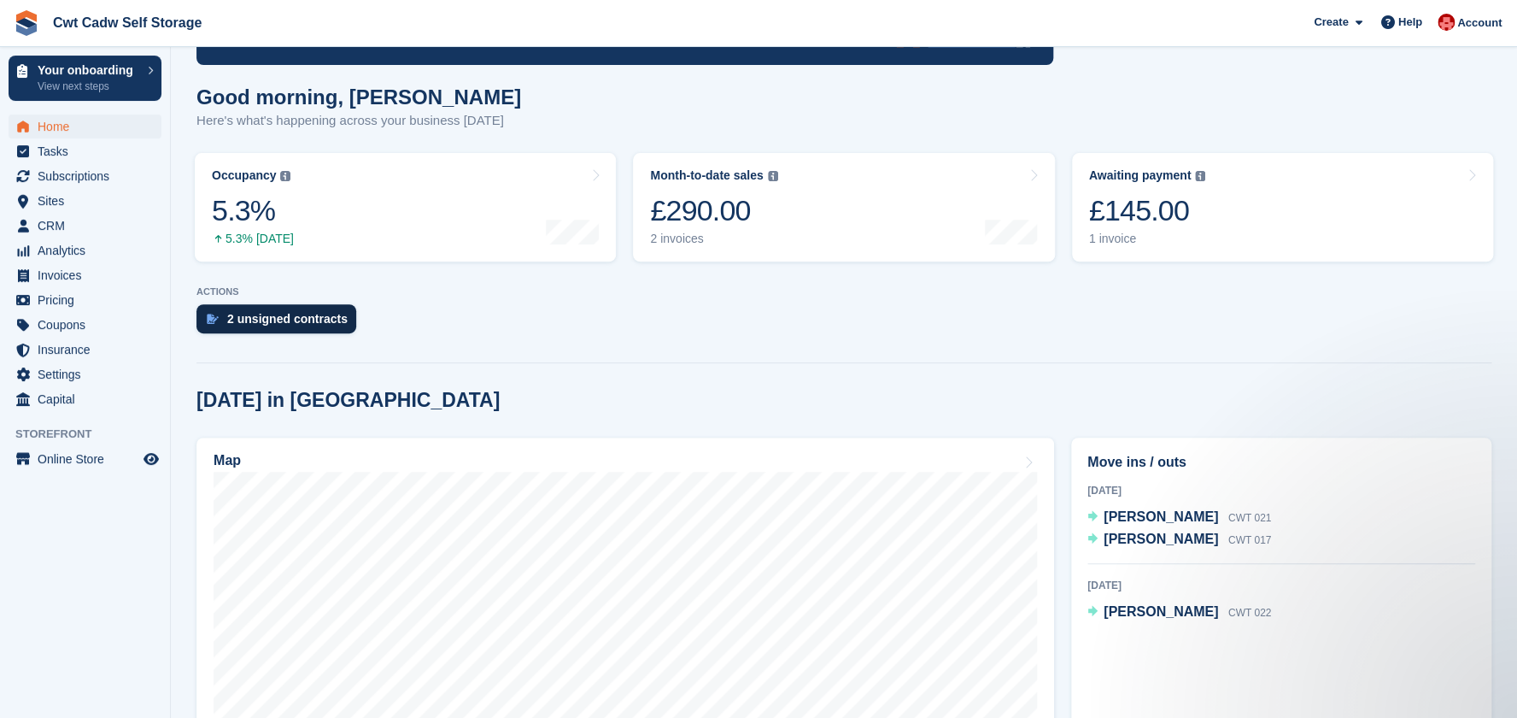 Image resolution: width=1517 pixels, height=718 pixels. Describe the element at coordinates (1283, 207) in the screenshot. I see `a: Awaiting payment £145.00 1 invoice` at that location.